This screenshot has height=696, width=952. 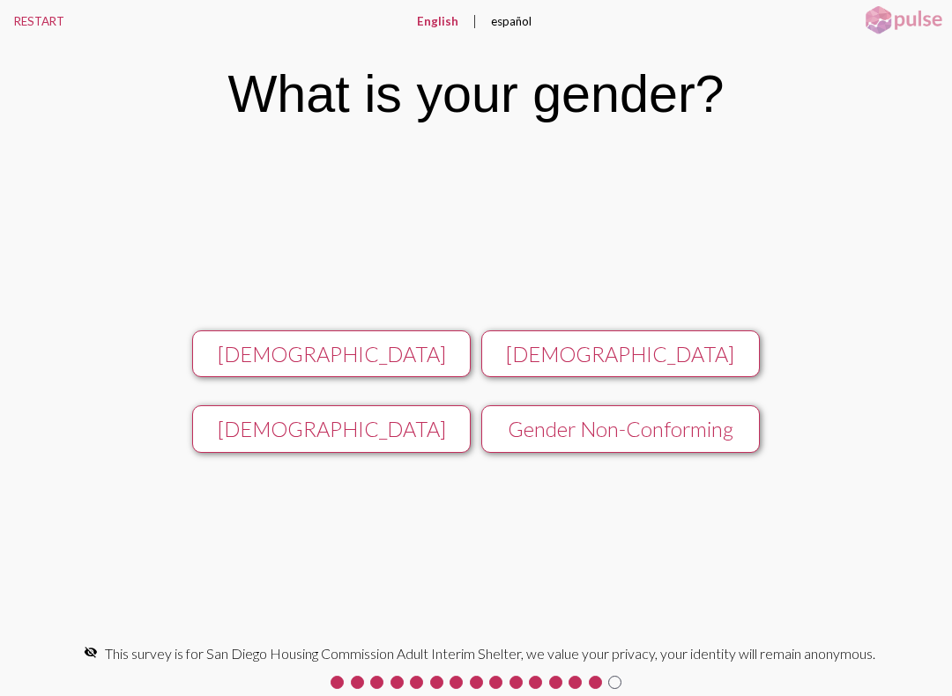 I want to click on mat-icon: visibility_off, so click(x=91, y=652).